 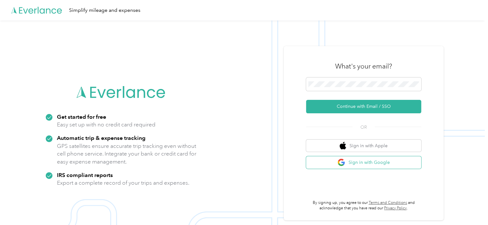 What do you see at coordinates (364, 66) in the screenshot?
I see `h3: What's your email?` at bounding box center [364, 66].